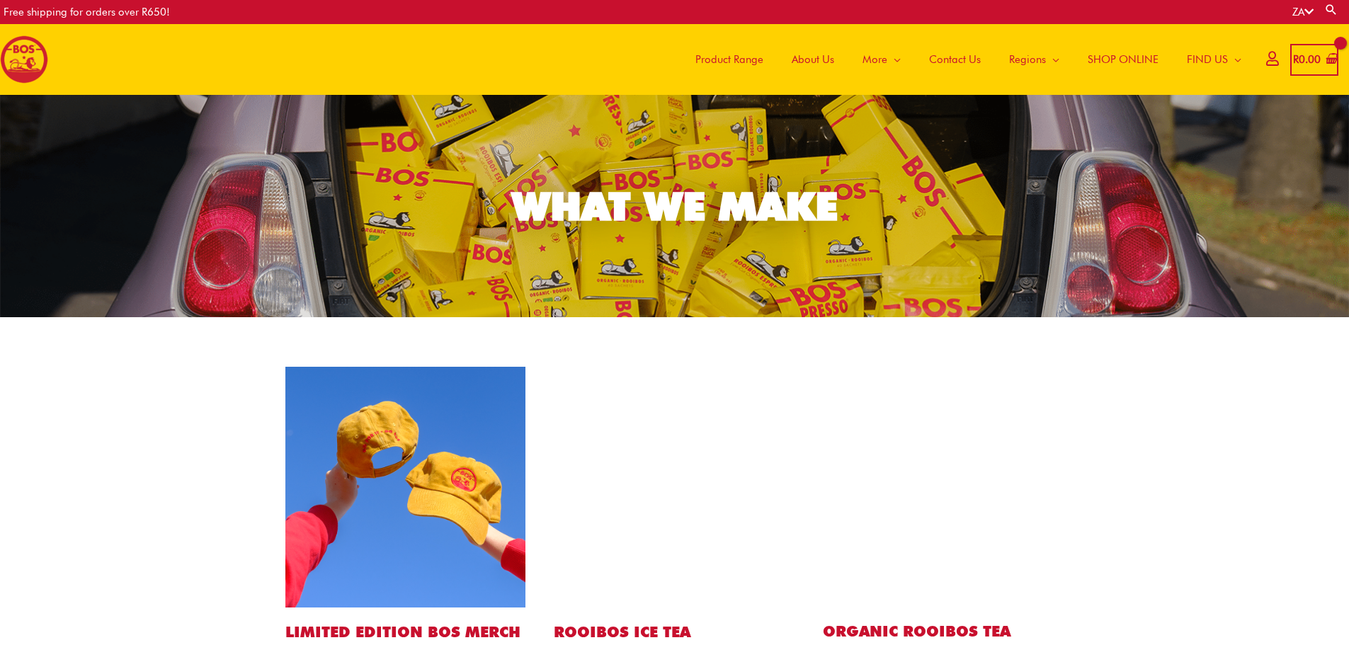 This screenshot has width=1349, height=645. Describe the element at coordinates (674, 632) in the screenshot. I see `h1: ROOIBOS ICE TEA` at that location.